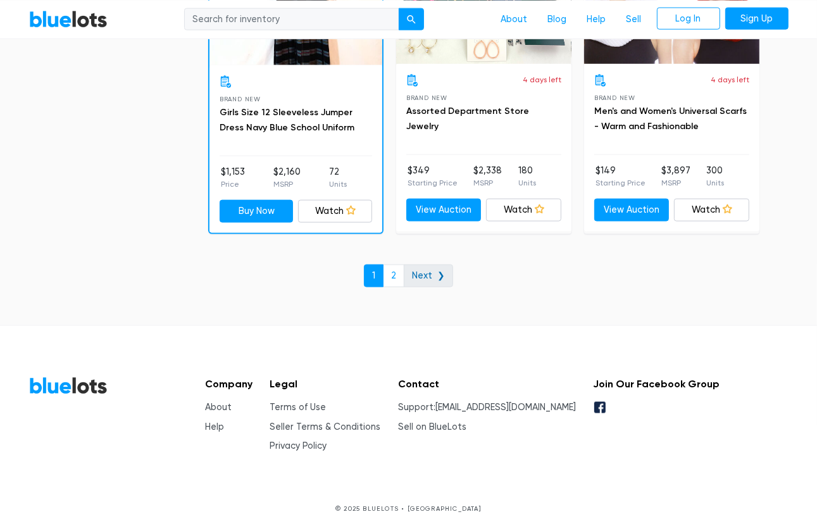 The width and height of the screenshot is (817, 519). What do you see at coordinates (287, 120) in the screenshot?
I see `a: Girls Size 12 Sleeveless Jumper Dress Navy Blue School Uniform` at bounding box center [287, 120].